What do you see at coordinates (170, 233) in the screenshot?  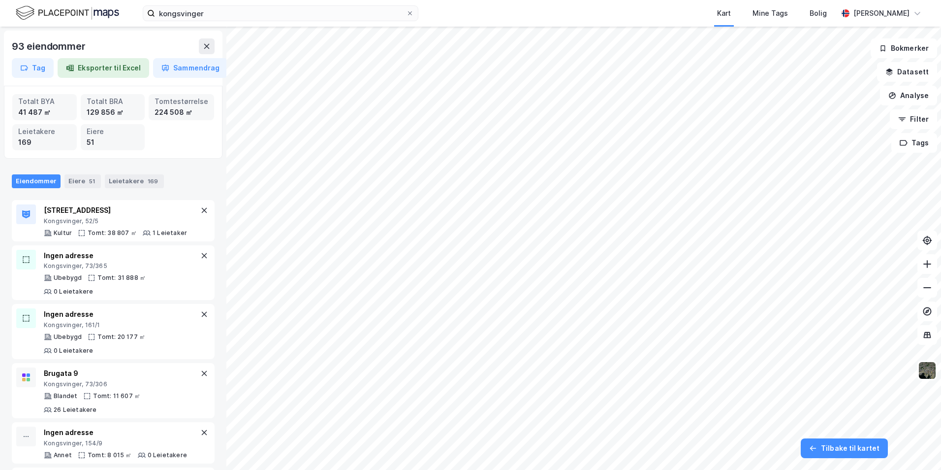 I see `div: 1 Leietaker` at bounding box center [170, 233].